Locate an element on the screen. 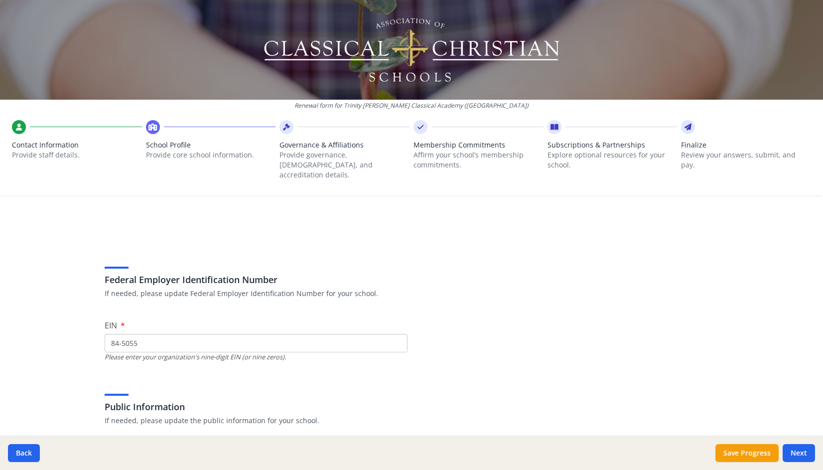 Image resolution: width=823 pixels, height=470 pixels. p: Affirm your school’s membership commitments. is located at coordinates (478, 160).